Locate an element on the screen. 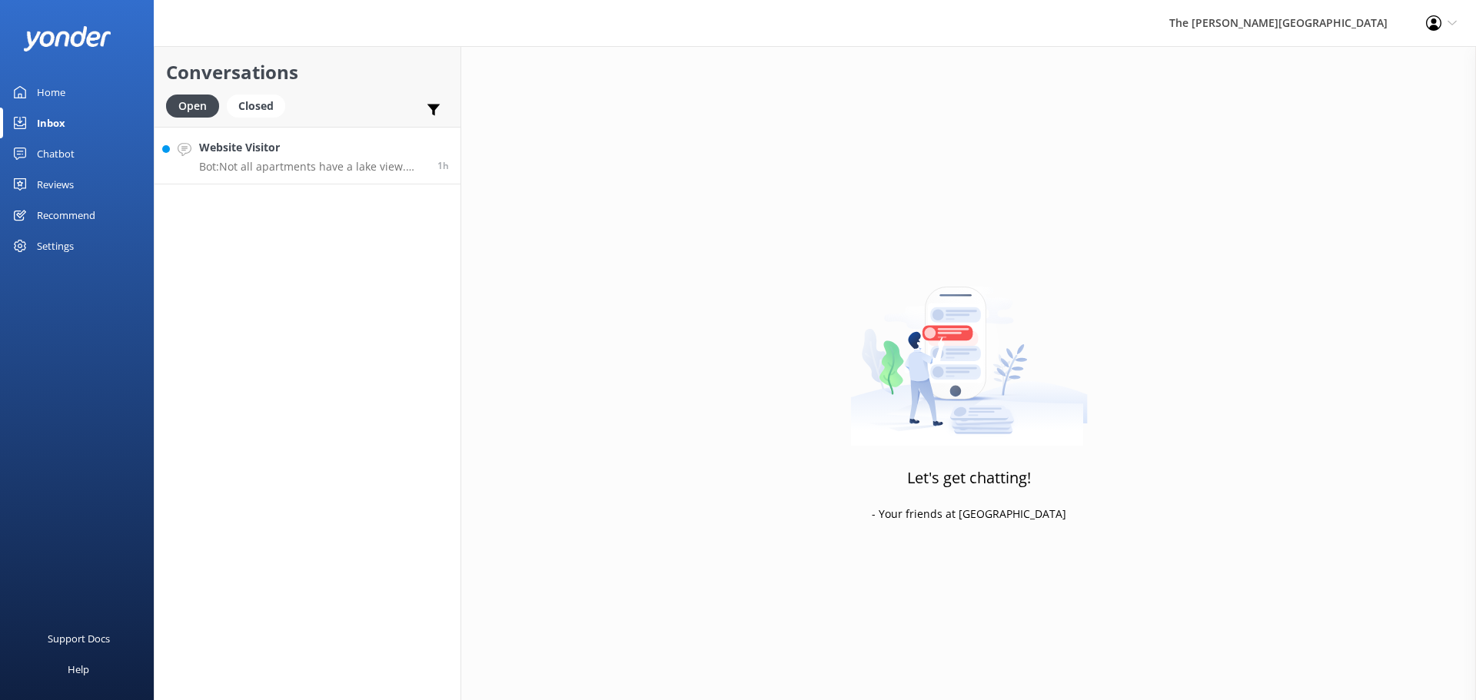 Image resolution: width=1476 pixels, height=700 pixels. div: Settings is located at coordinates (55, 246).